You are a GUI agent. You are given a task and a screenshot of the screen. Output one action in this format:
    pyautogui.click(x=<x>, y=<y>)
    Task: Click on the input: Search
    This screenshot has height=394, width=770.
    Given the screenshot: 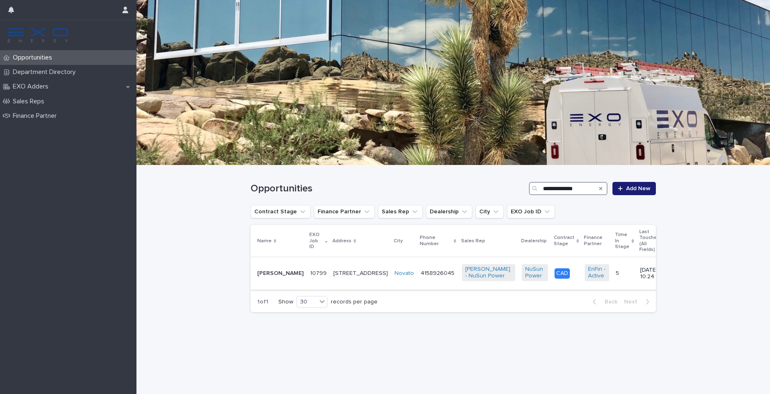 What is the action you would take?
    pyautogui.click(x=568, y=189)
    